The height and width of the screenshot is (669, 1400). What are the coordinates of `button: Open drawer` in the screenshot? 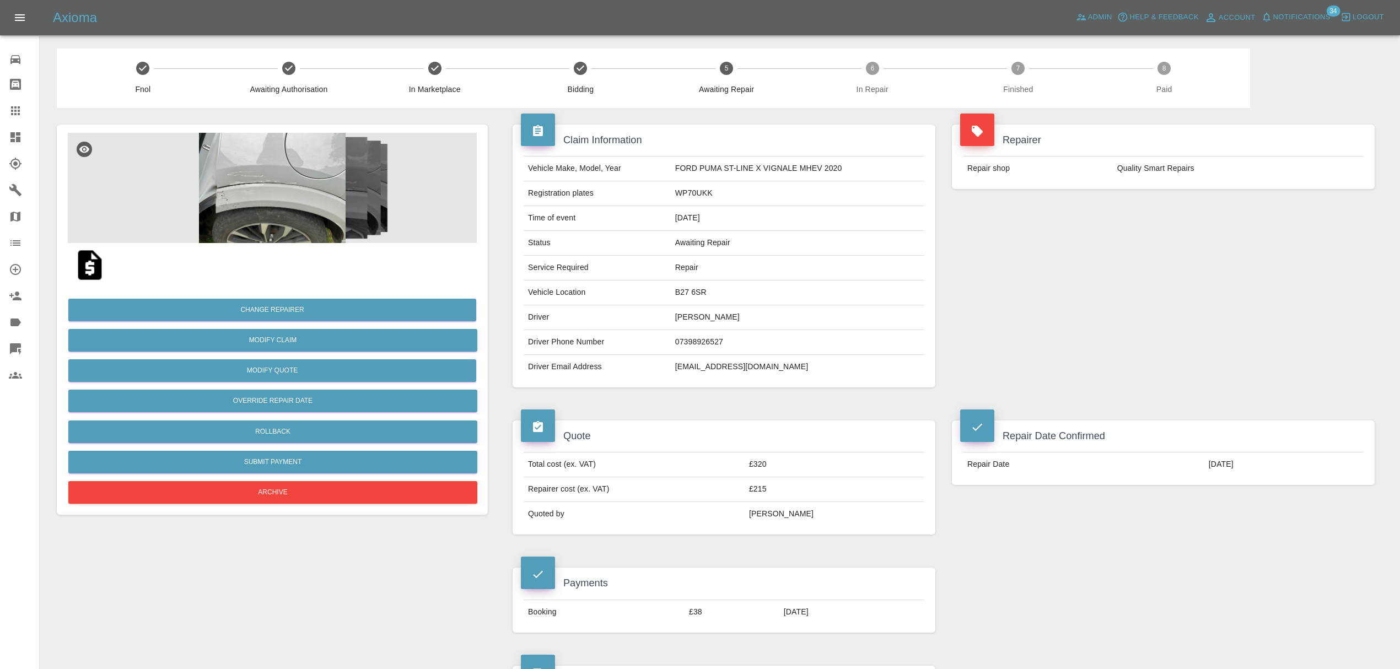 It's located at (20, 18).